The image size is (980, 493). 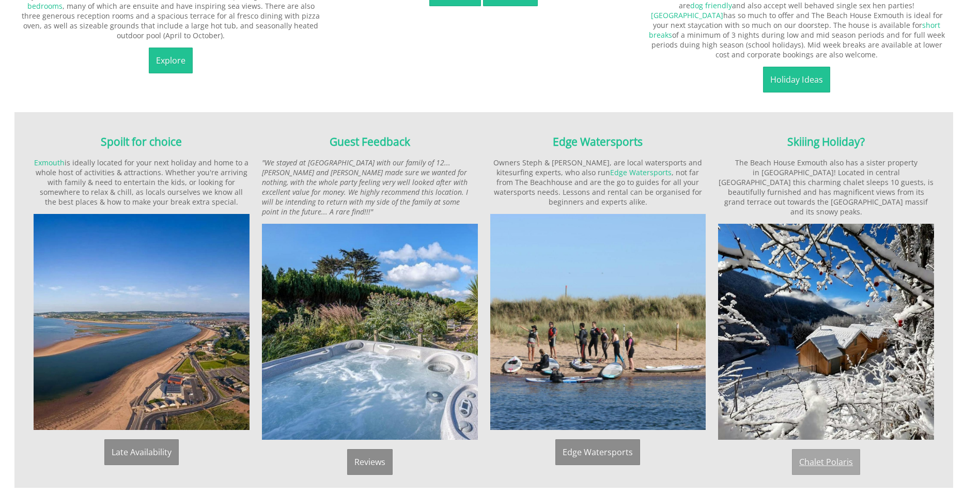 What do you see at coordinates (598, 322) in the screenshot?
I see `img: Paddleboarding at Edge Watersports` at bounding box center [598, 322].